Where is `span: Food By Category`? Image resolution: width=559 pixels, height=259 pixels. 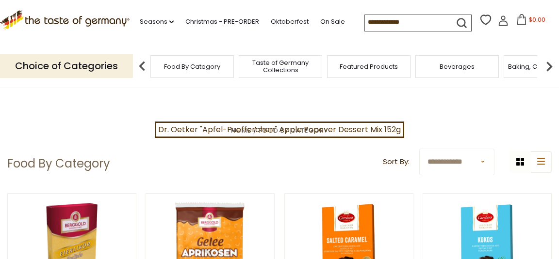 span: Food By Category is located at coordinates (192, 66).